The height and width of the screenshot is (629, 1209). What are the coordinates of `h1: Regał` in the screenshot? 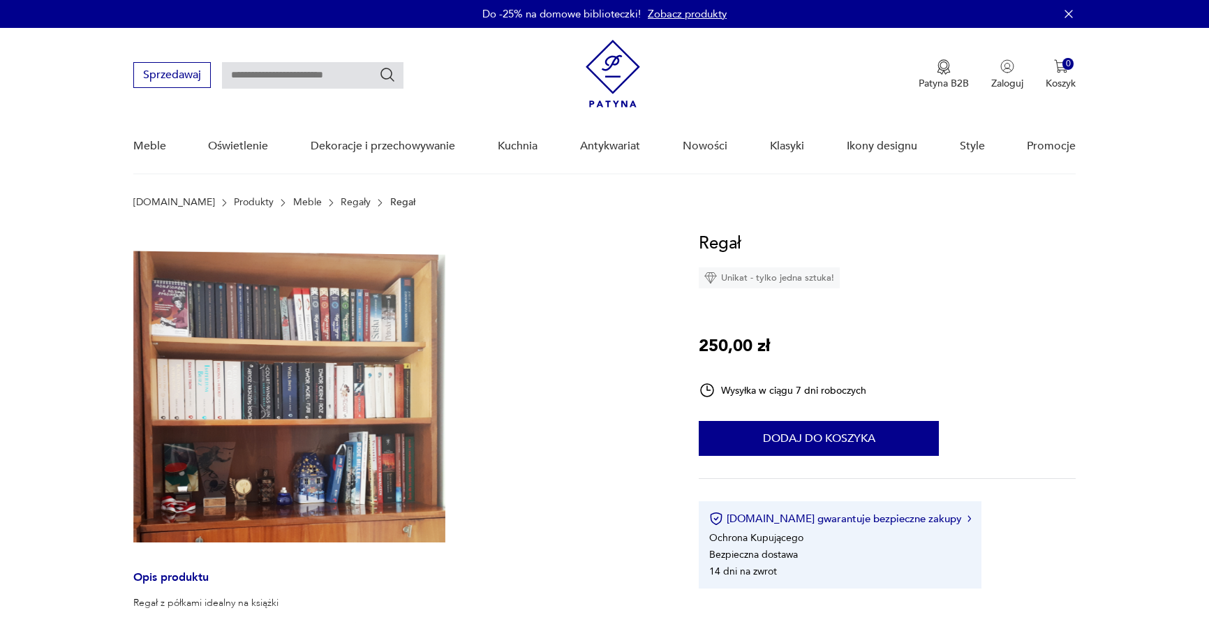 It's located at (720, 244).